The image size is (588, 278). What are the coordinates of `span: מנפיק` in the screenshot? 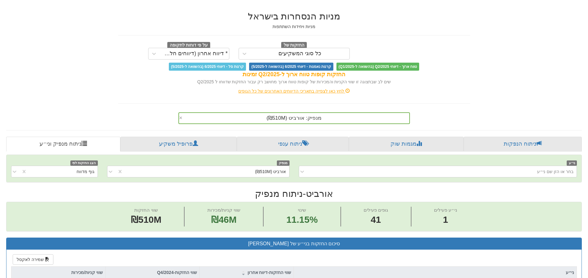 It's located at (283, 163).